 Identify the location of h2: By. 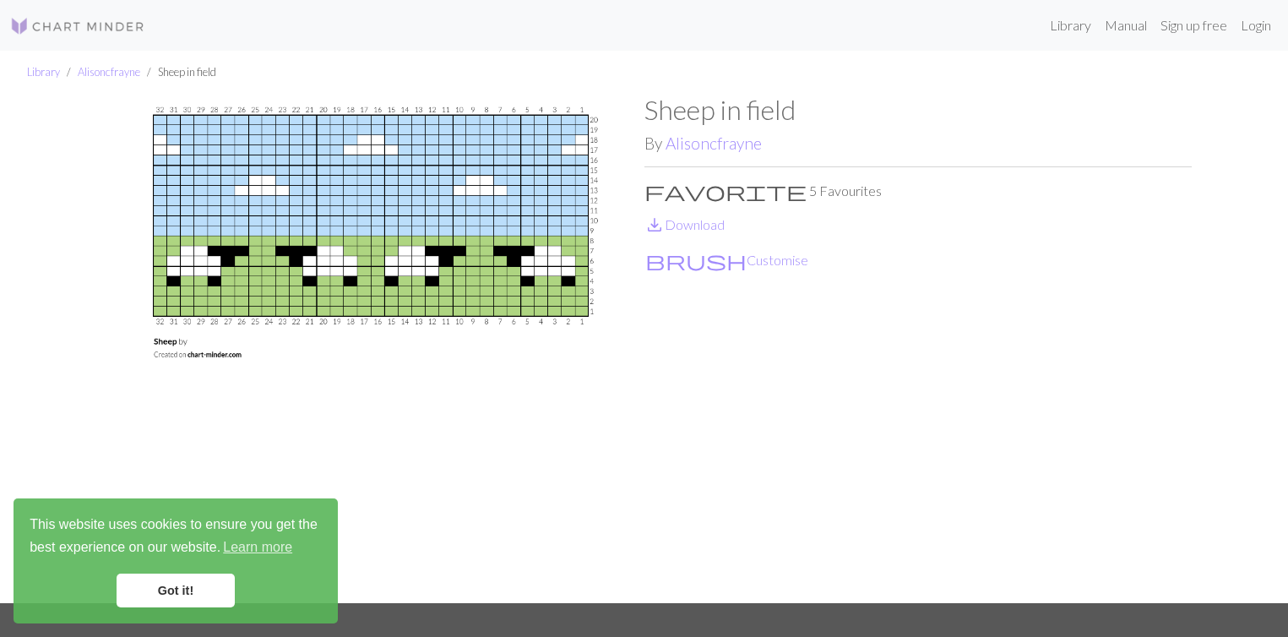
(918, 143).